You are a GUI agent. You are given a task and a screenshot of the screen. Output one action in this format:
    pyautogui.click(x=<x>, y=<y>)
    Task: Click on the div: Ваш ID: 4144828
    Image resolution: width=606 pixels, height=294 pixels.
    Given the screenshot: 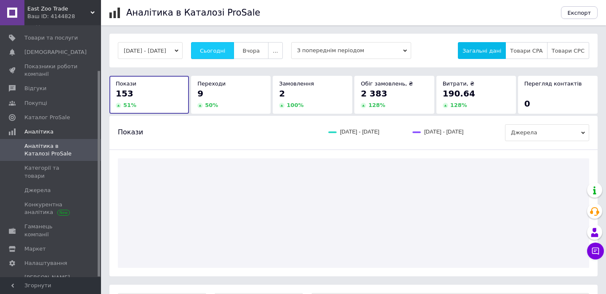 What is the action you would take?
    pyautogui.click(x=64, y=16)
    